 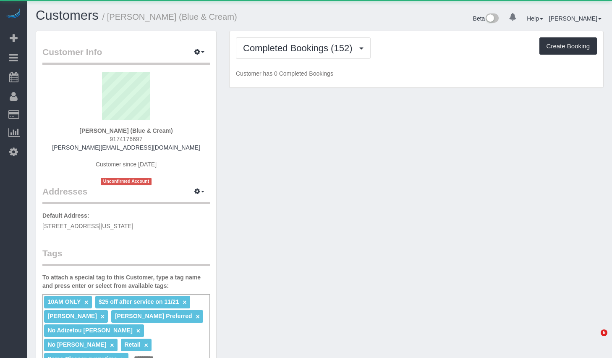 I want to click on img: New interface, so click(x=492, y=19).